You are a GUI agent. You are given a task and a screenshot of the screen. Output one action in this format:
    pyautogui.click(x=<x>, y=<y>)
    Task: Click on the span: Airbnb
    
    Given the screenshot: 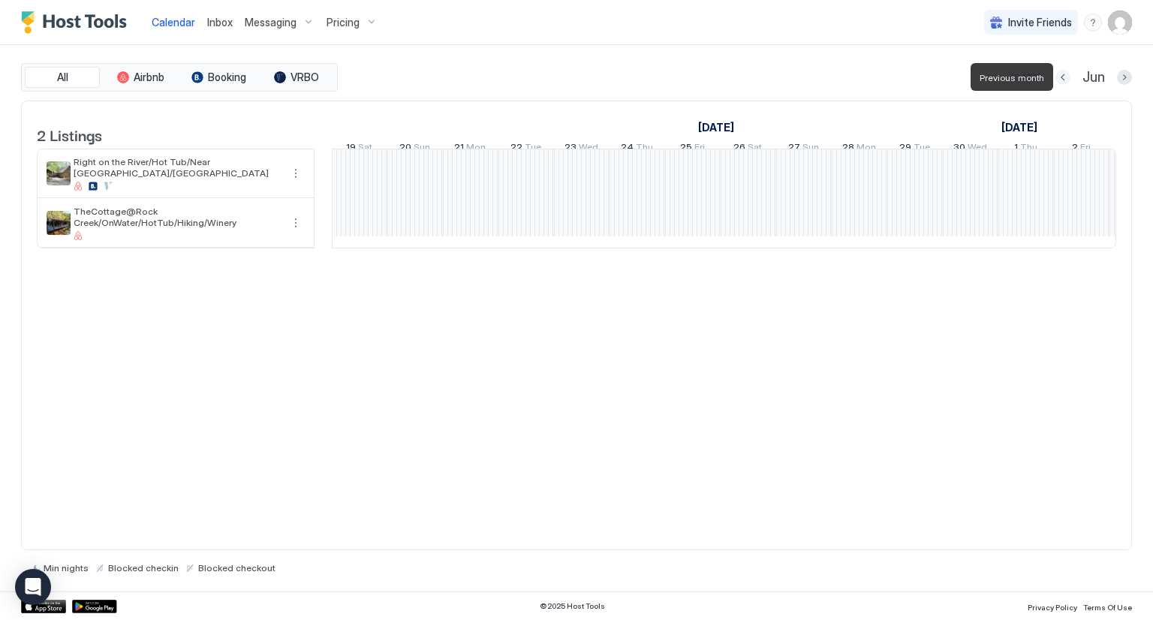 What is the action you would take?
    pyautogui.click(x=149, y=77)
    